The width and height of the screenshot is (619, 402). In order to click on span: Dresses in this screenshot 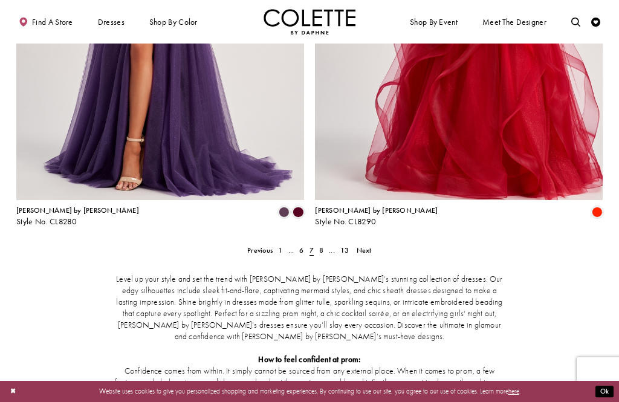, I will do `click(111, 22)`.